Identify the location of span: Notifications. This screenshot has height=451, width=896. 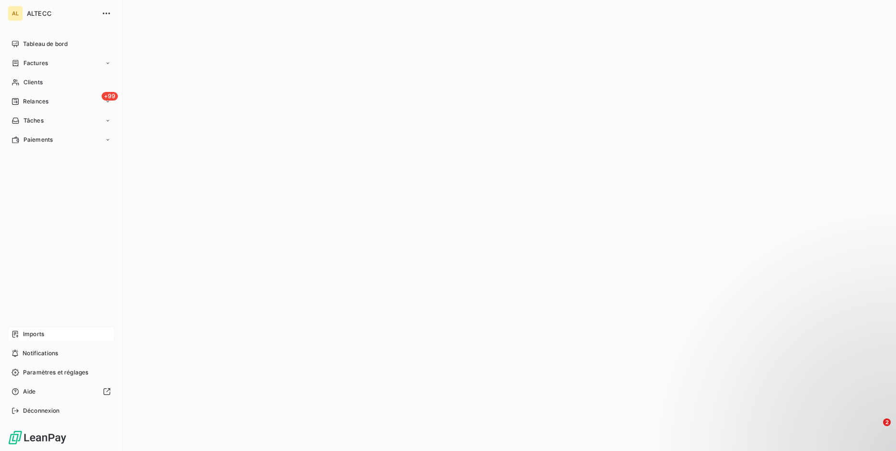
(40, 353).